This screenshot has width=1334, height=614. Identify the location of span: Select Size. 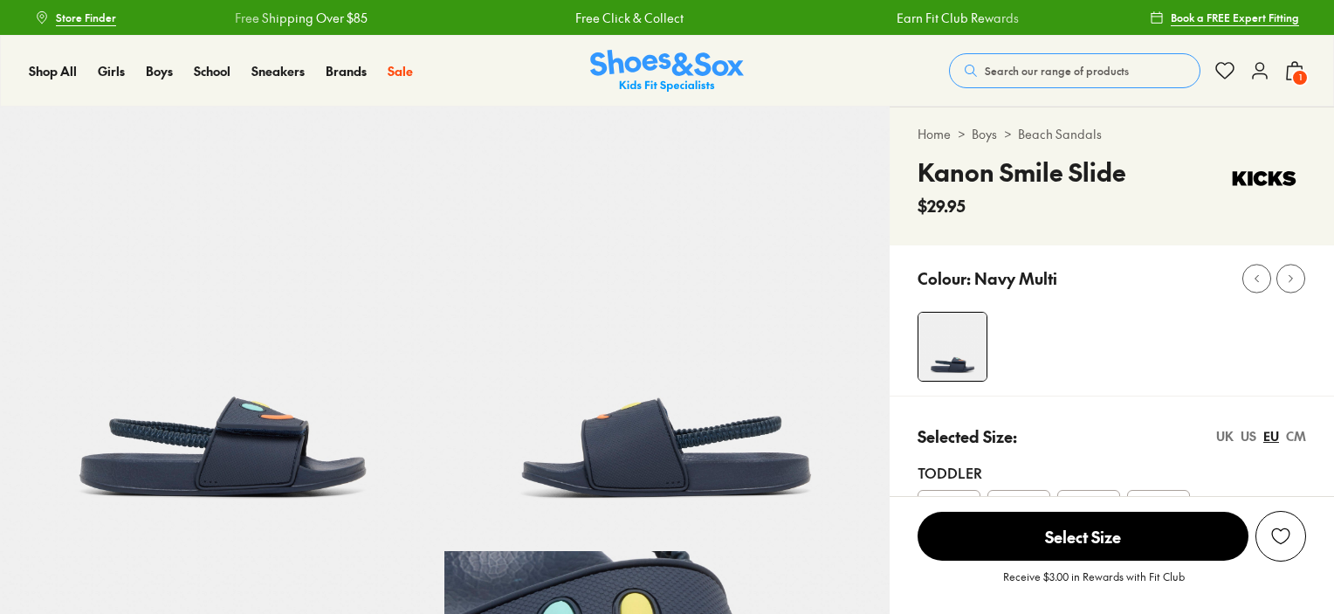
(1082, 536).